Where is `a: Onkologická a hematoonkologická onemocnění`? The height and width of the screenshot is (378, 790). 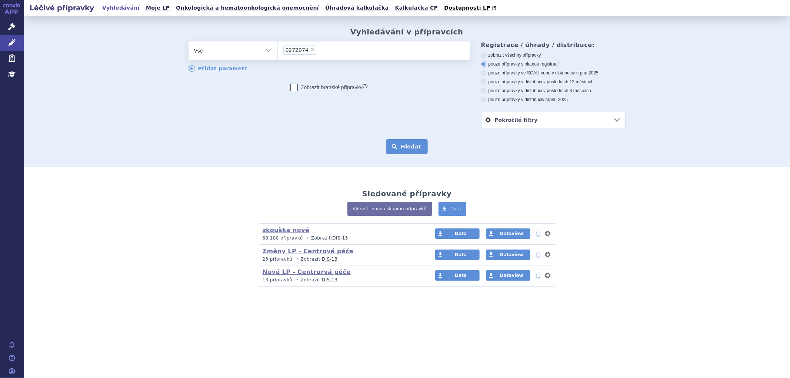 a: Onkologická a hematoonkologická onemocnění is located at coordinates (247, 8).